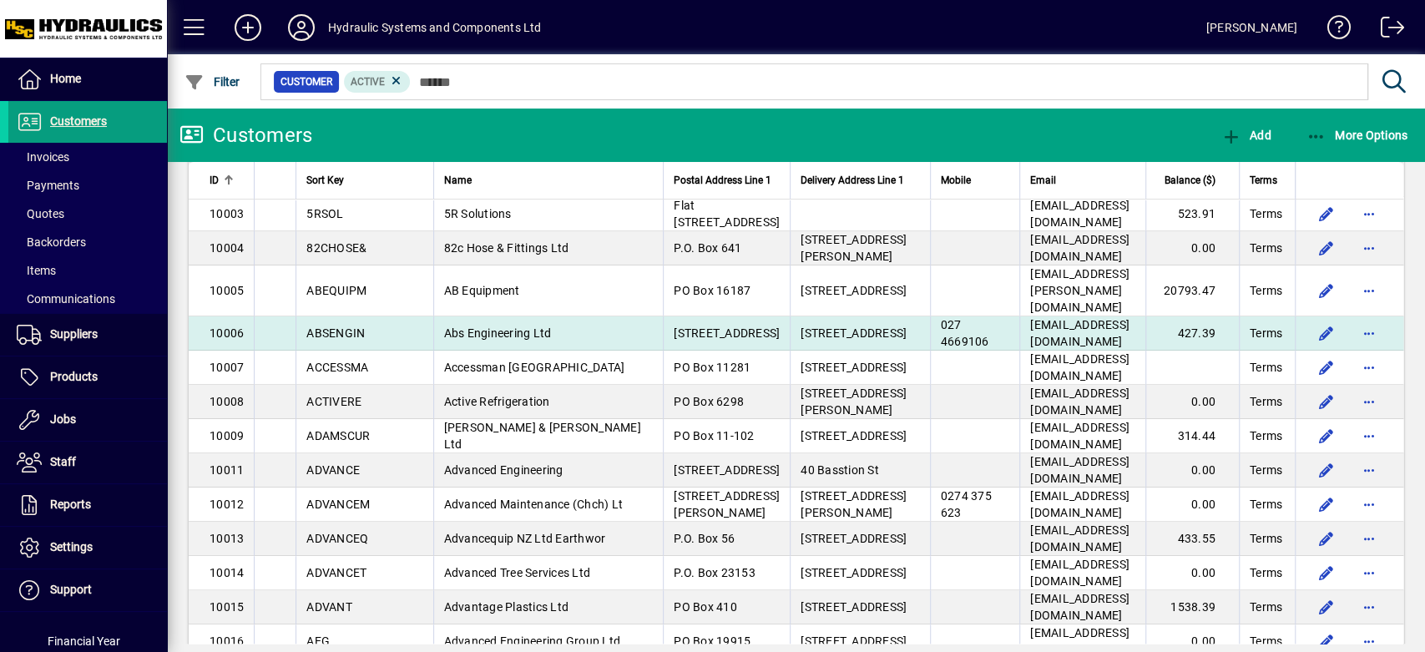  I want to click on span: PO Box 16187, so click(712, 291).